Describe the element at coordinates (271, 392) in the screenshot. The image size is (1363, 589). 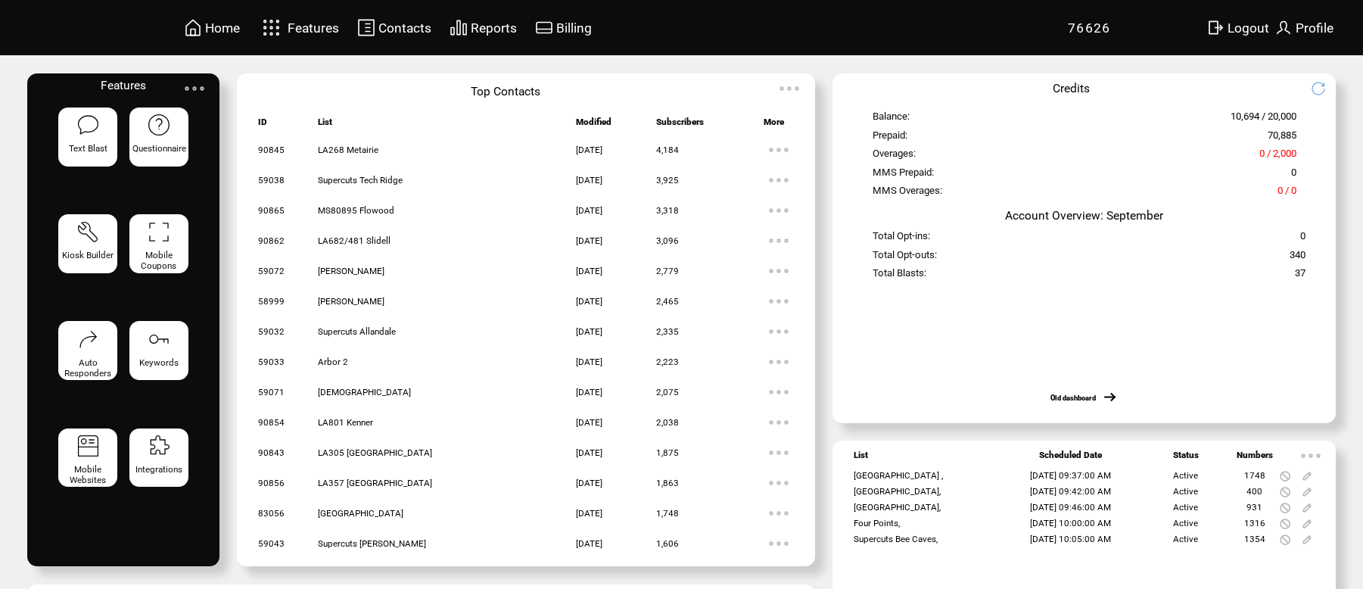
I see `span: 59071` at that location.